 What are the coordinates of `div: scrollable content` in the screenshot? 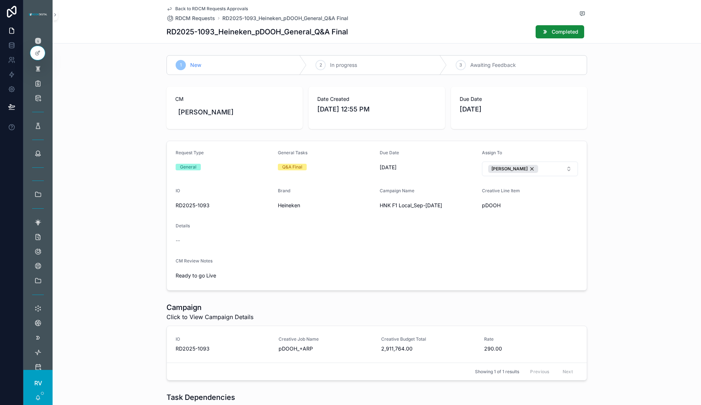 It's located at (38, 199).